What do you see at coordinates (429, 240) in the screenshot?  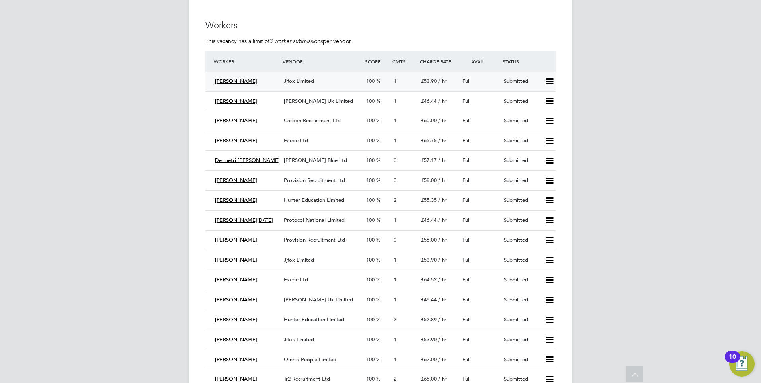 I see `span: £56.00` at bounding box center [429, 240].